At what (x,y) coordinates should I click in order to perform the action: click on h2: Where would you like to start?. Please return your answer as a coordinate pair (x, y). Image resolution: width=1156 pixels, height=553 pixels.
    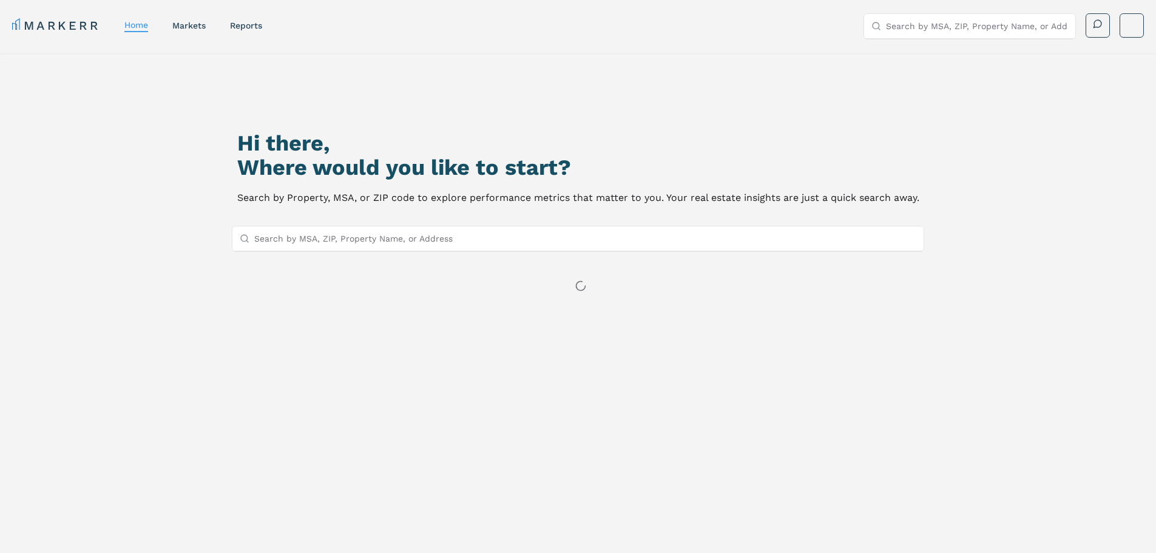
    Looking at the image, I should click on (578, 168).